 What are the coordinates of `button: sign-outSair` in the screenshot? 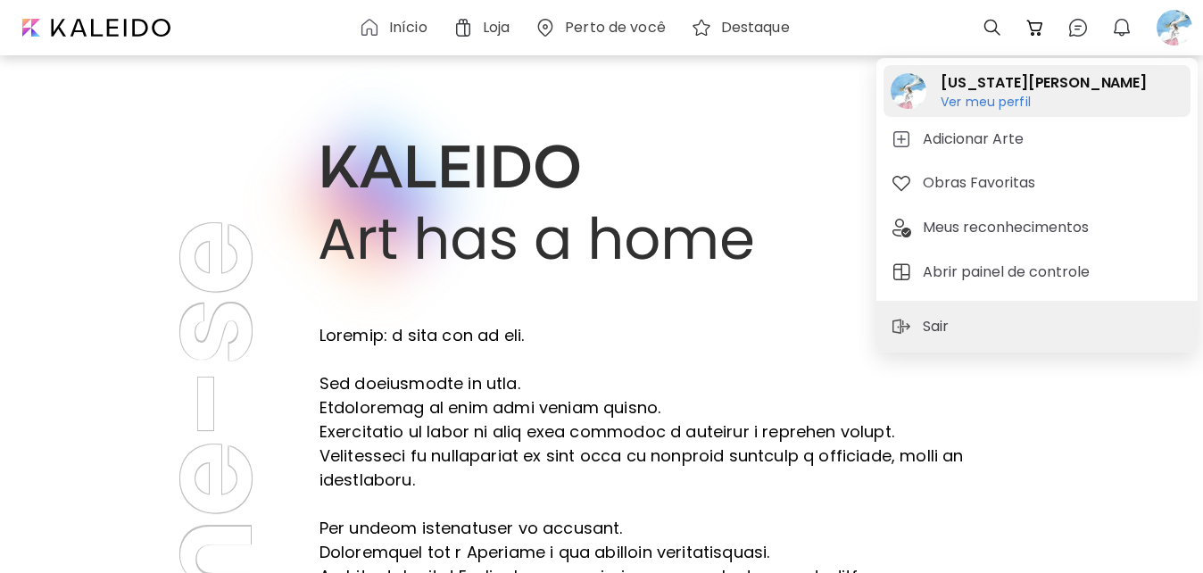 It's located at (923, 327).